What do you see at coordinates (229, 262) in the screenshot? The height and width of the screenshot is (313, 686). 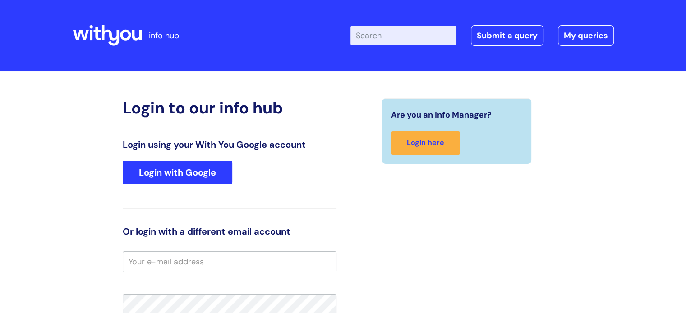 I see `input: Your e-mail address` at bounding box center [229, 262].